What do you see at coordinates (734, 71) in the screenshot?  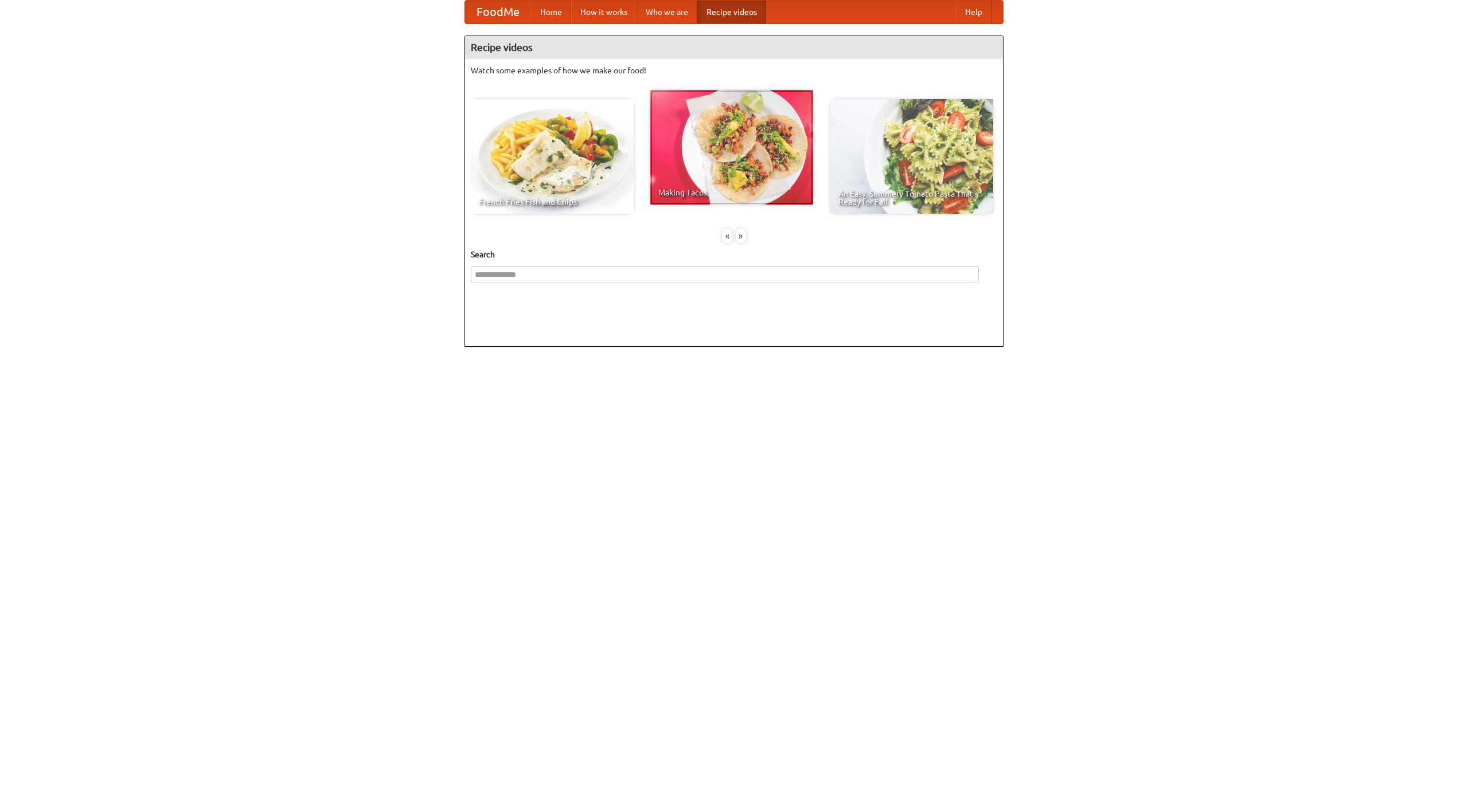 I see `p: Watch some examples of how we make our food!` at bounding box center [734, 71].